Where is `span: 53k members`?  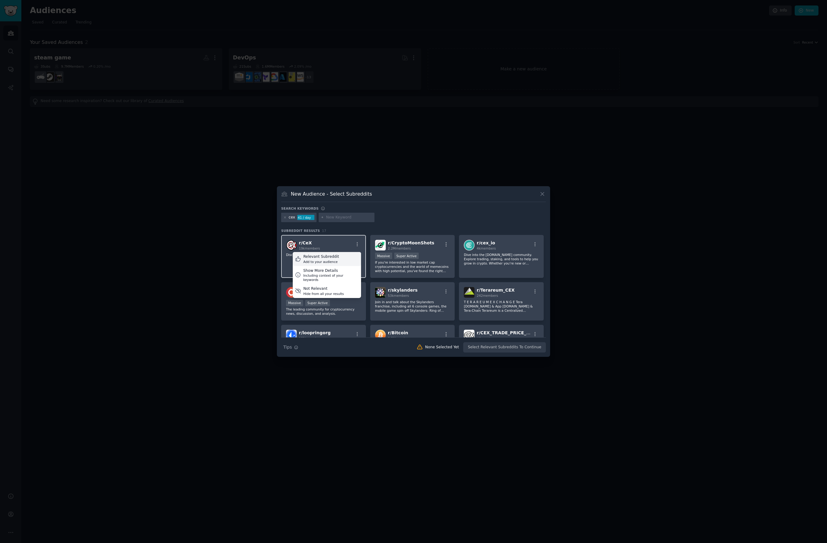
span: 53k members is located at coordinates (398, 296).